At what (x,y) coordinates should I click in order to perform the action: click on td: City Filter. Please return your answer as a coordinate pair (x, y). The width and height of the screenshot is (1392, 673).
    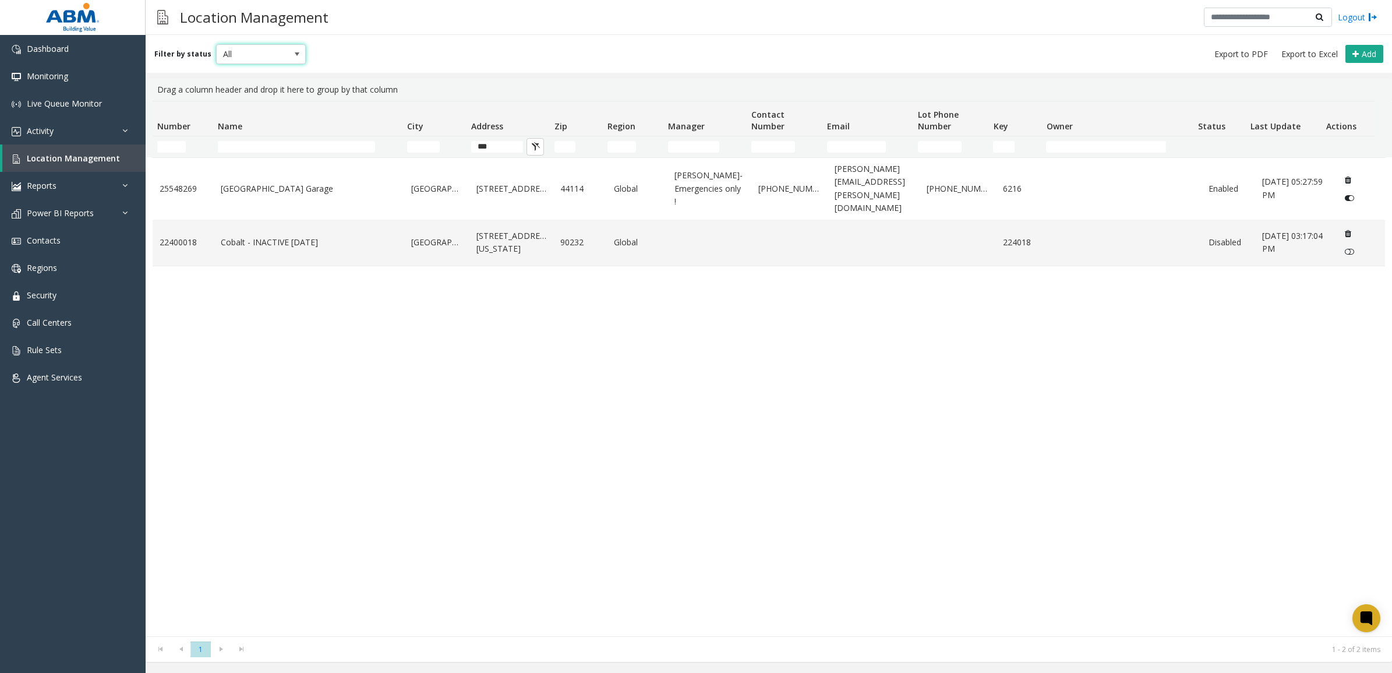
    Looking at the image, I should click on (434, 147).